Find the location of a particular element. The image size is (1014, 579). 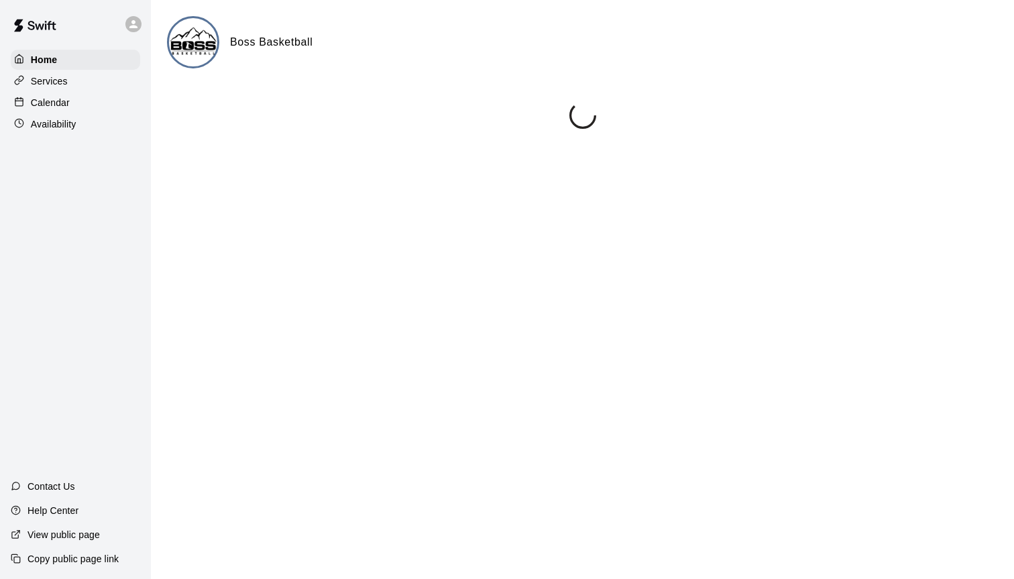

p: View public page is located at coordinates (64, 534).